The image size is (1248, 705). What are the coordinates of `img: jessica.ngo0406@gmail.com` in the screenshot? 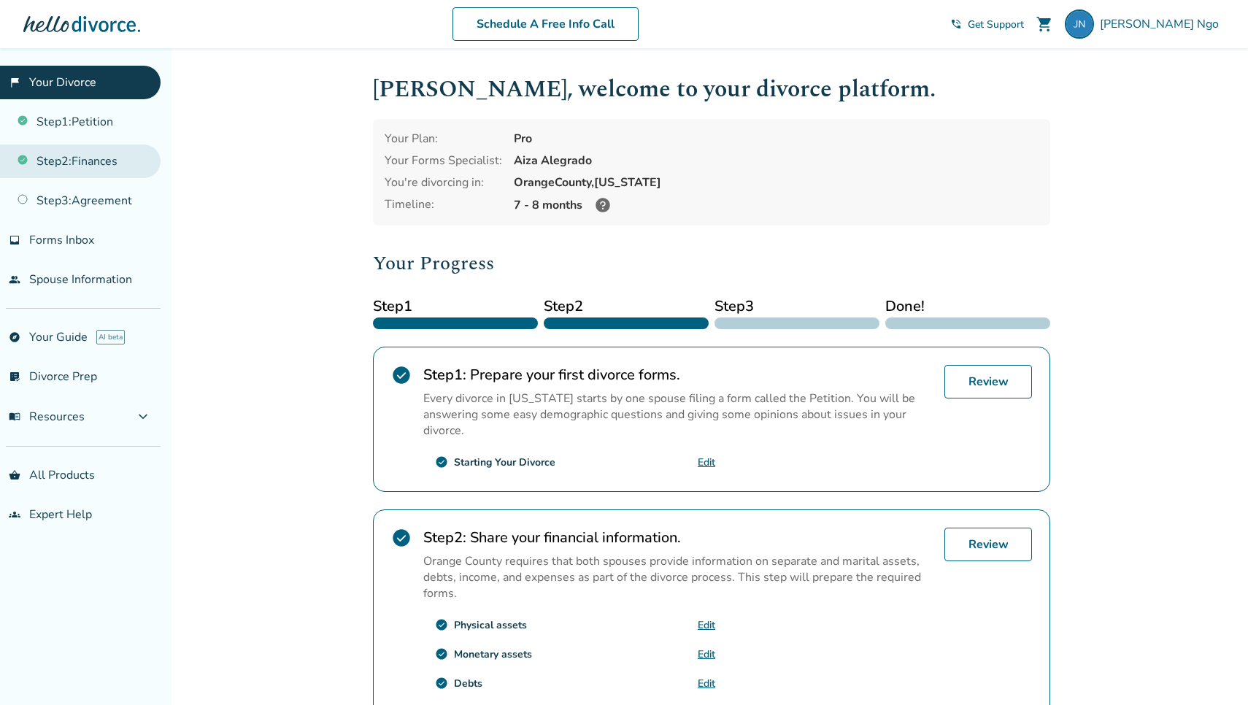 It's located at (1080, 24).